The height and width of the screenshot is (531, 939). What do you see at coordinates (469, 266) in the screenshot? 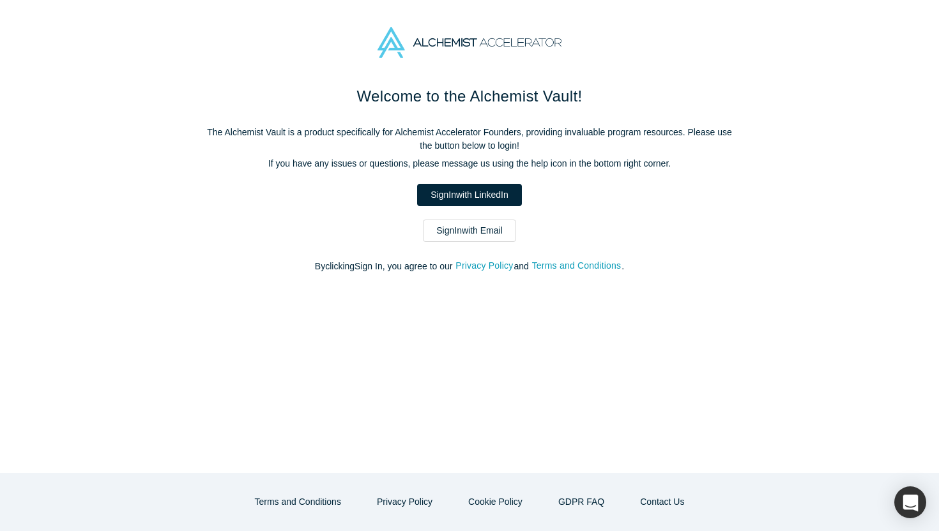
I see `p: By clicking Sign In , you agree to our and .` at bounding box center [469, 266].